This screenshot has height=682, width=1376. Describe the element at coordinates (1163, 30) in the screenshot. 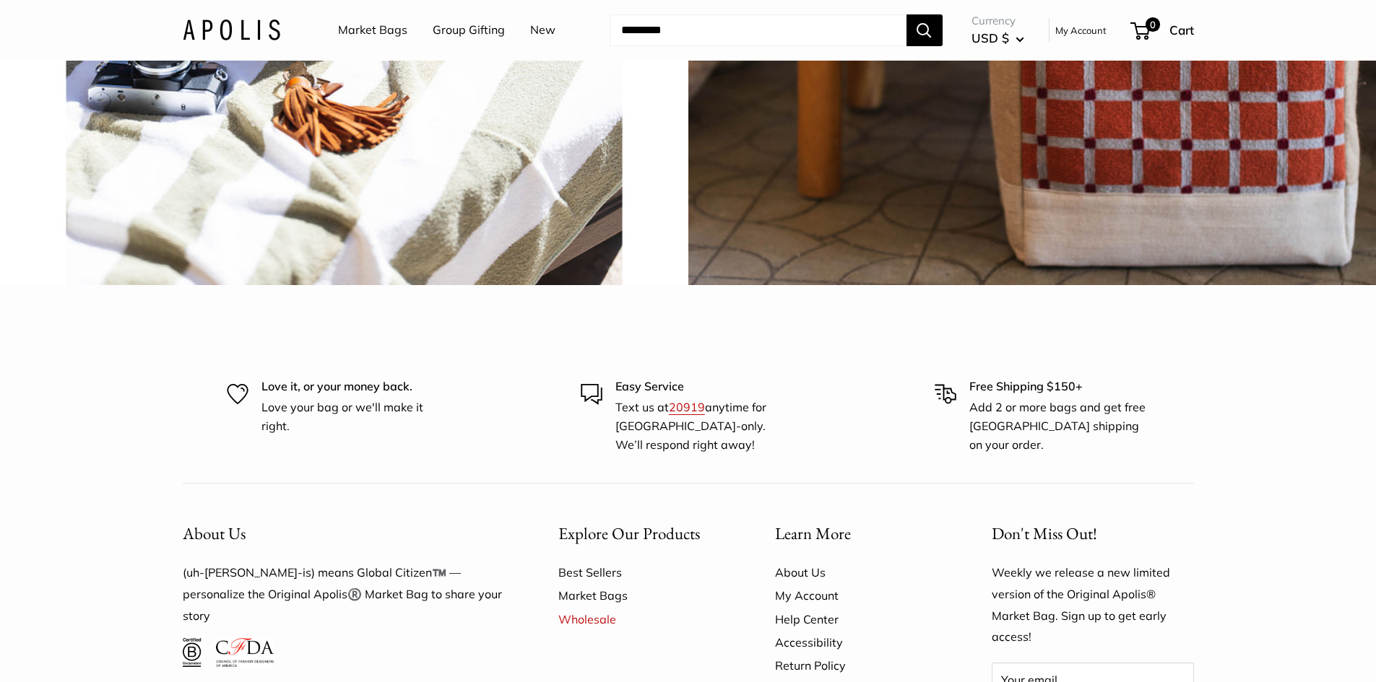

I see `a: 0 Cart` at that location.